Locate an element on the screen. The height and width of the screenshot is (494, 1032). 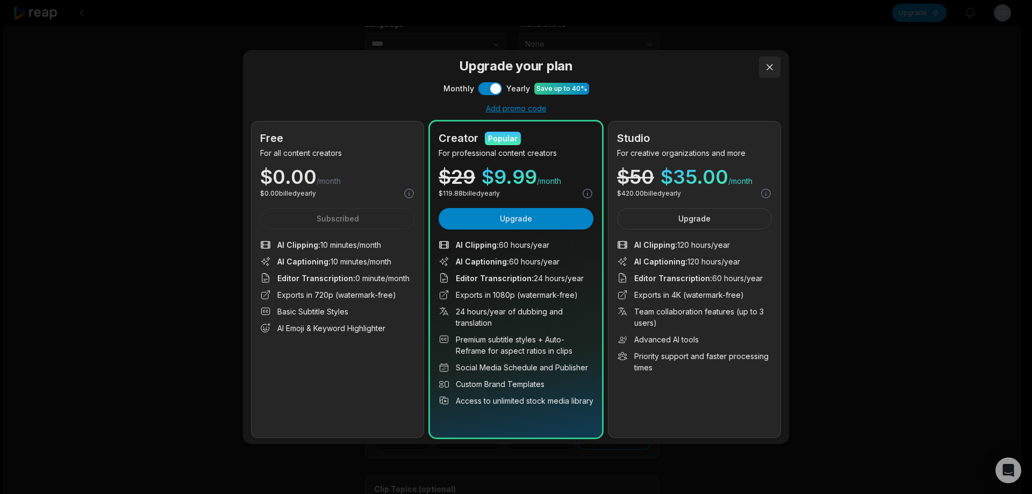
div: Open Intercom Messenger is located at coordinates (1009, 470).